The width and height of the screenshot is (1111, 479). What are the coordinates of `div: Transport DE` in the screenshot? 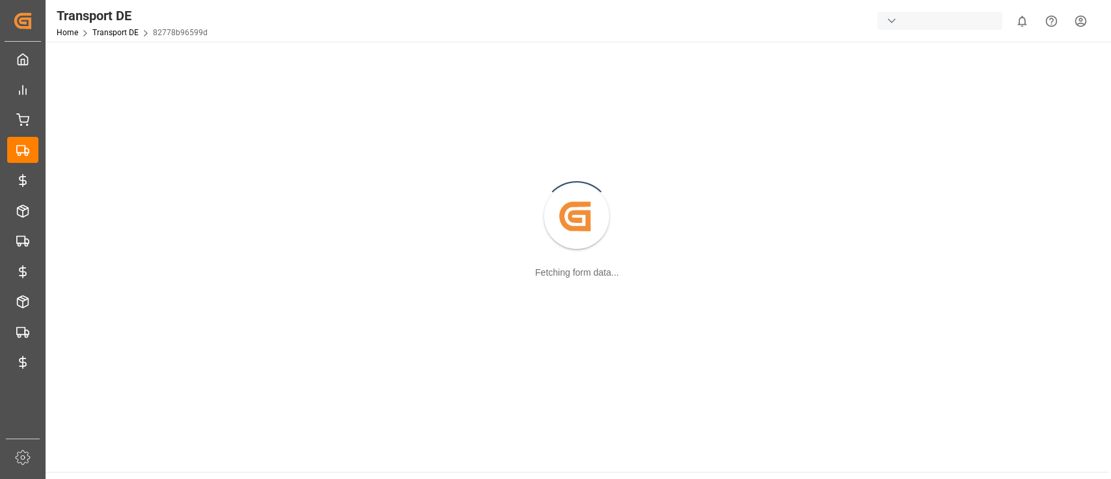 It's located at (132, 16).